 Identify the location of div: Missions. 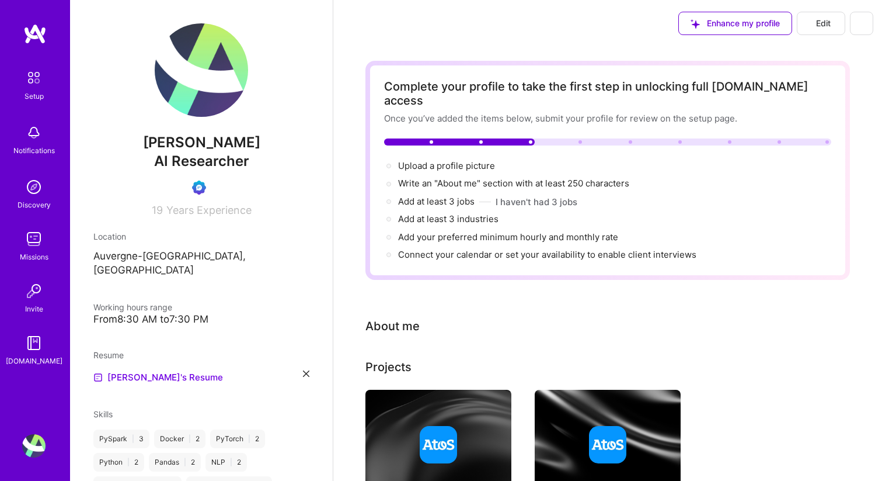
(34, 256).